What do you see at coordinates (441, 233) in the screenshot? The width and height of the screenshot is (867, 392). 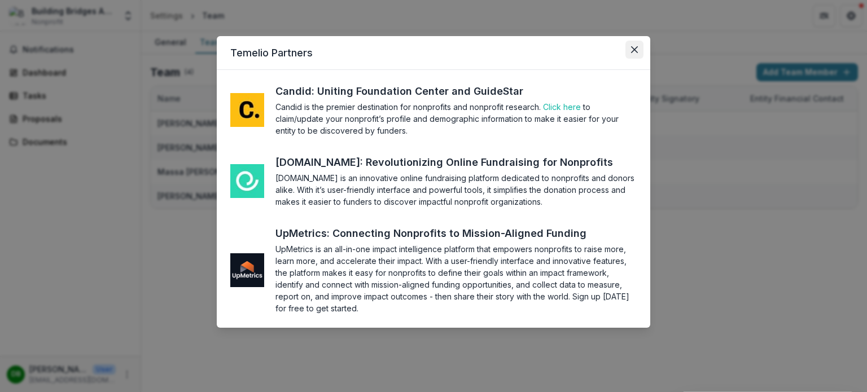 I see `a: UpMetrics: Connecting Nonprofits to Mission-Aligned Funding` at bounding box center [441, 233].